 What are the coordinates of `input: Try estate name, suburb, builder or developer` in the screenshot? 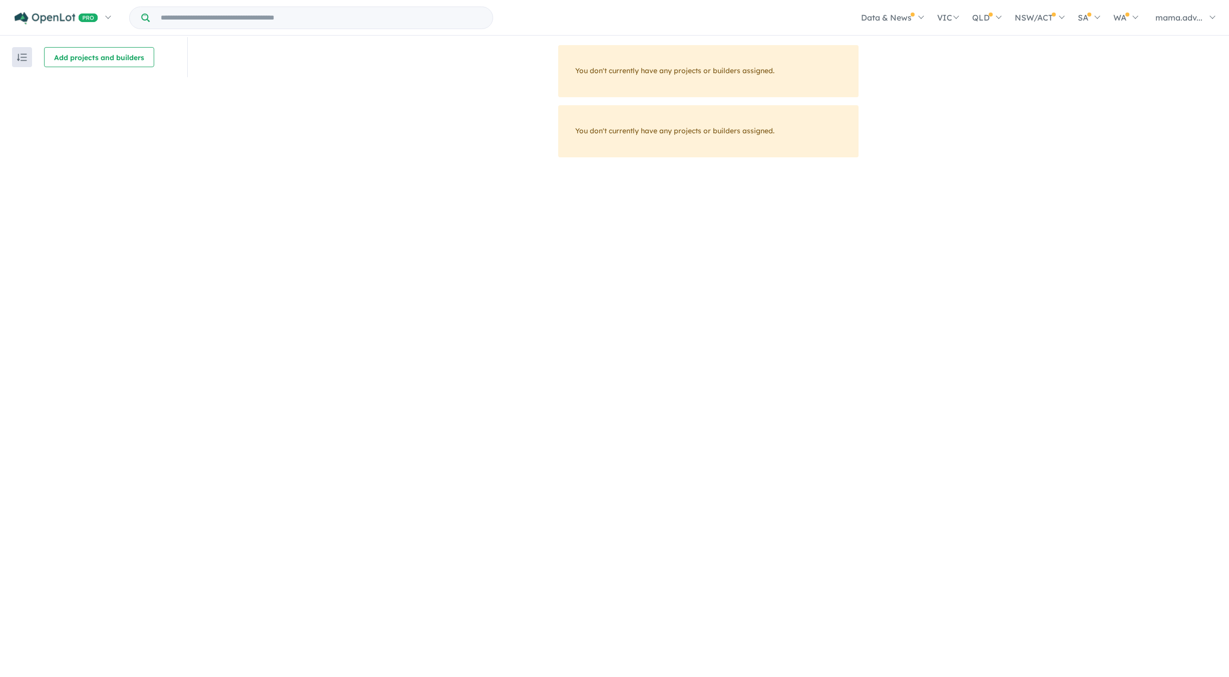 It's located at (321, 18).